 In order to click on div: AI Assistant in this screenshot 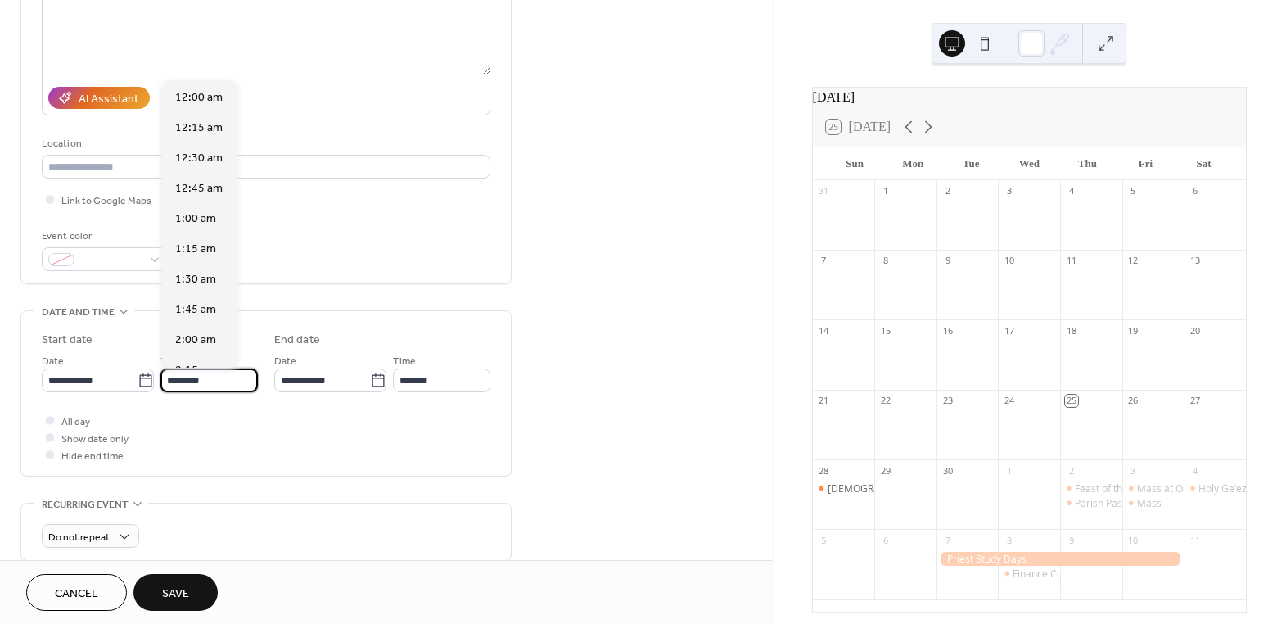, I will do `click(108, 99)`.